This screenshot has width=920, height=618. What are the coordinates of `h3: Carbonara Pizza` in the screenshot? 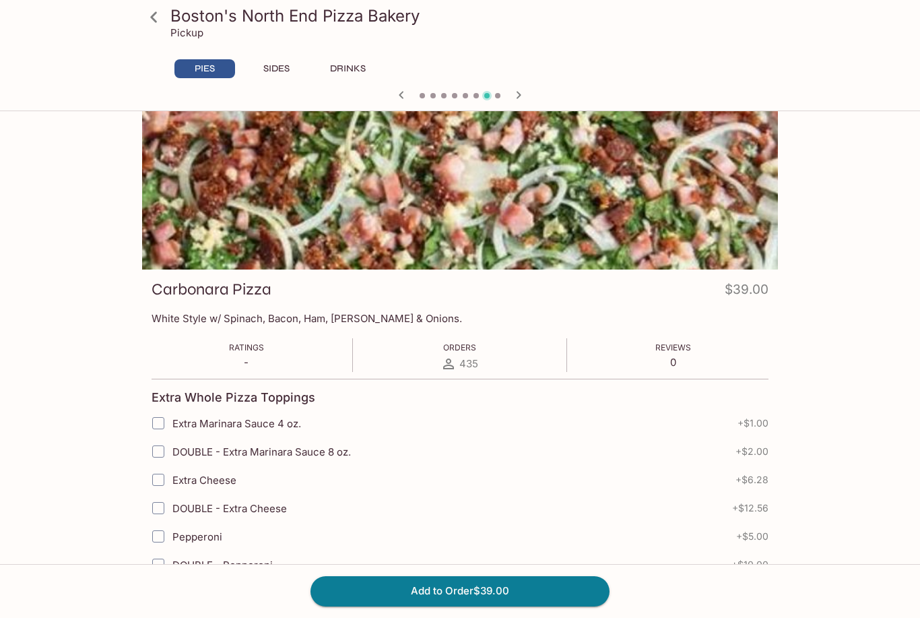 It's located at (212, 289).